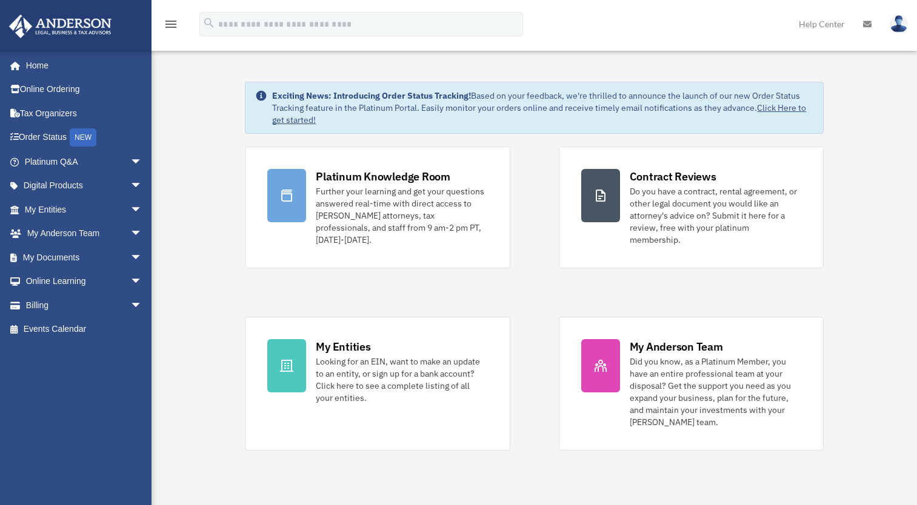 The width and height of the screenshot is (917, 505). I want to click on a: Order StatusNEW, so click(84, 138).